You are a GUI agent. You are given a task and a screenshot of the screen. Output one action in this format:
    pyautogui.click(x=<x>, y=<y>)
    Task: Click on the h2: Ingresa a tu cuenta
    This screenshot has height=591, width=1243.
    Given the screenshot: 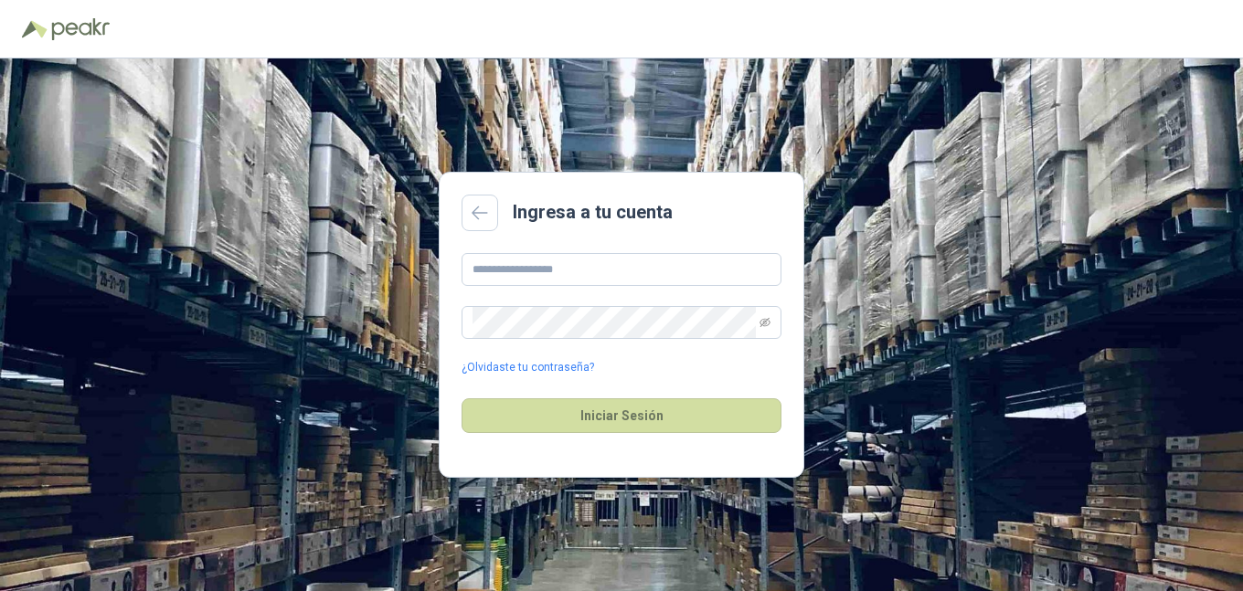 What is the action you would take?
    pyautogui.click(x=592, y=212)
    